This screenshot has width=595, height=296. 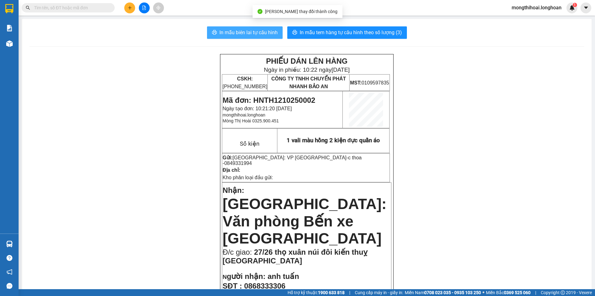 I want to click on span: 0109597835, so click(x=370, y=82).